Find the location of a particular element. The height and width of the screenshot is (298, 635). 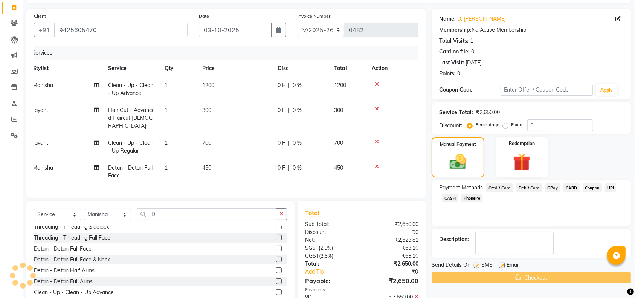

div: Total Visits: is located at coordinates (454, 41).